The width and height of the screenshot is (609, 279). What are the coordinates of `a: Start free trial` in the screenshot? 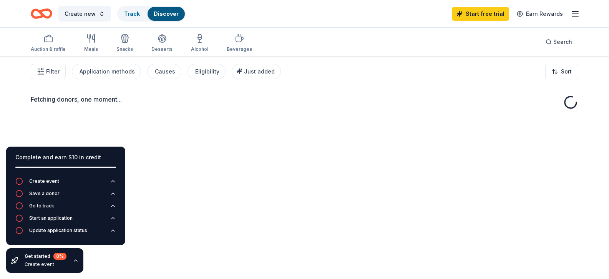 It's located at (480, 14).